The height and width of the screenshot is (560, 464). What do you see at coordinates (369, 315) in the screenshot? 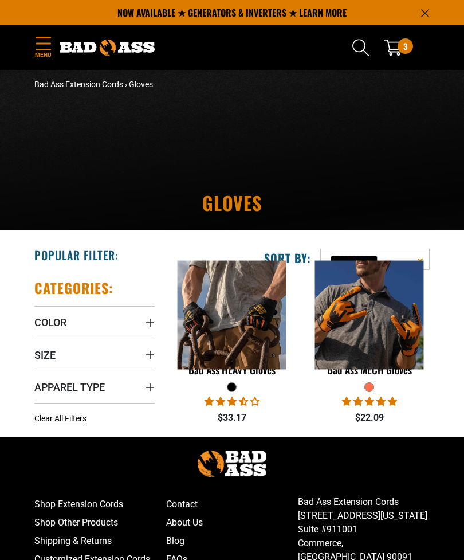
I see `img: orange` at bounding box center [369, 315].